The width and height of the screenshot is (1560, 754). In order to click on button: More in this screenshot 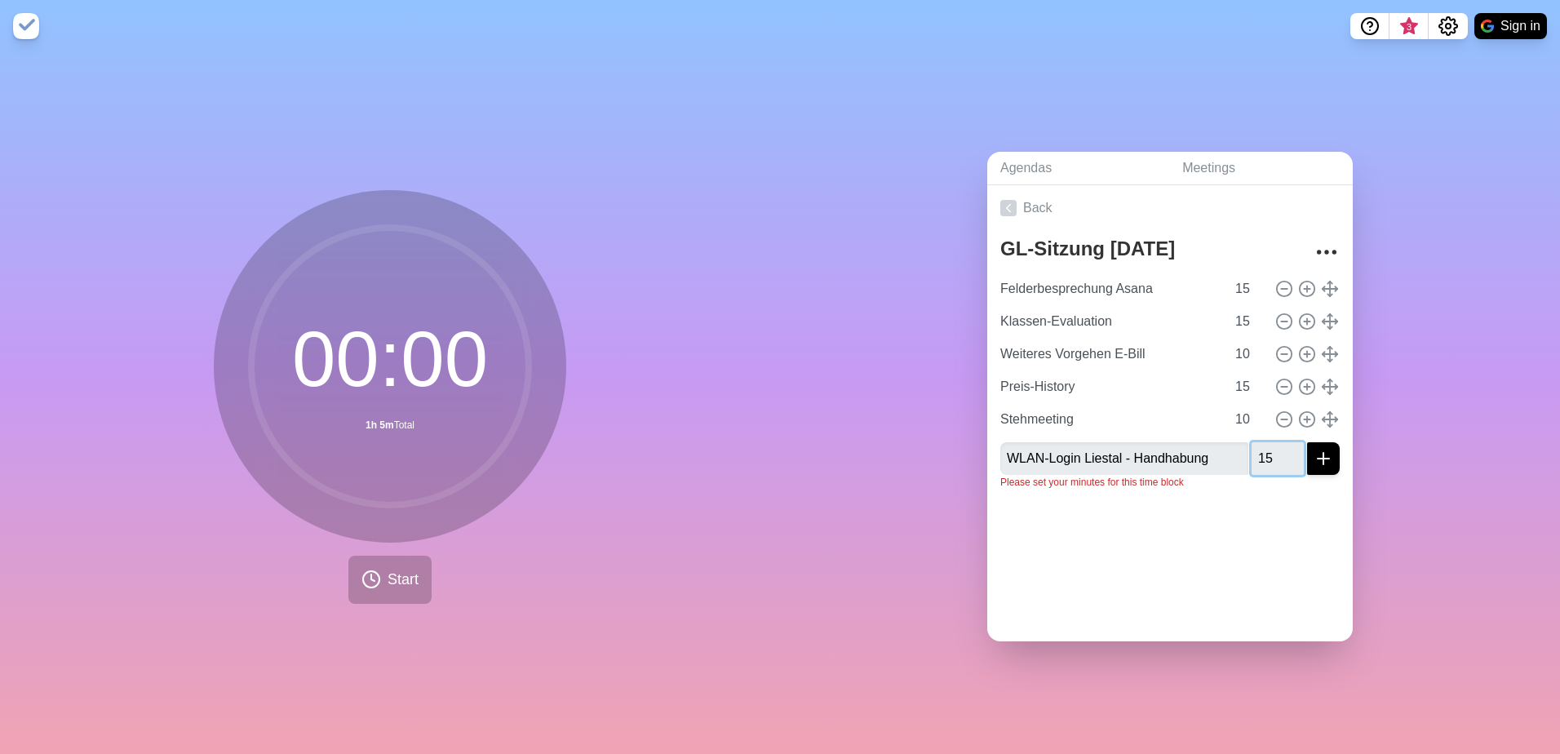, I will do `click(1327, 252)`.